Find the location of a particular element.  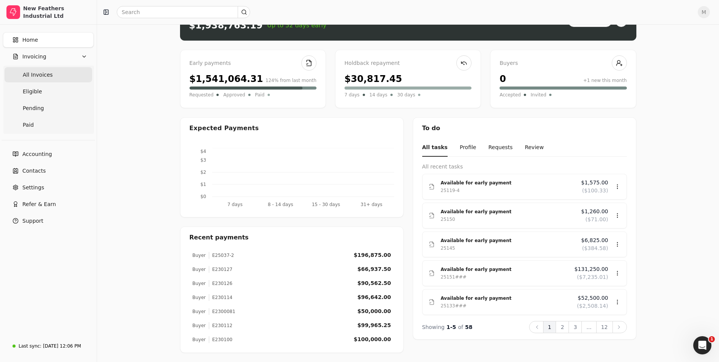

span: of is located at coordinates (461, 327).